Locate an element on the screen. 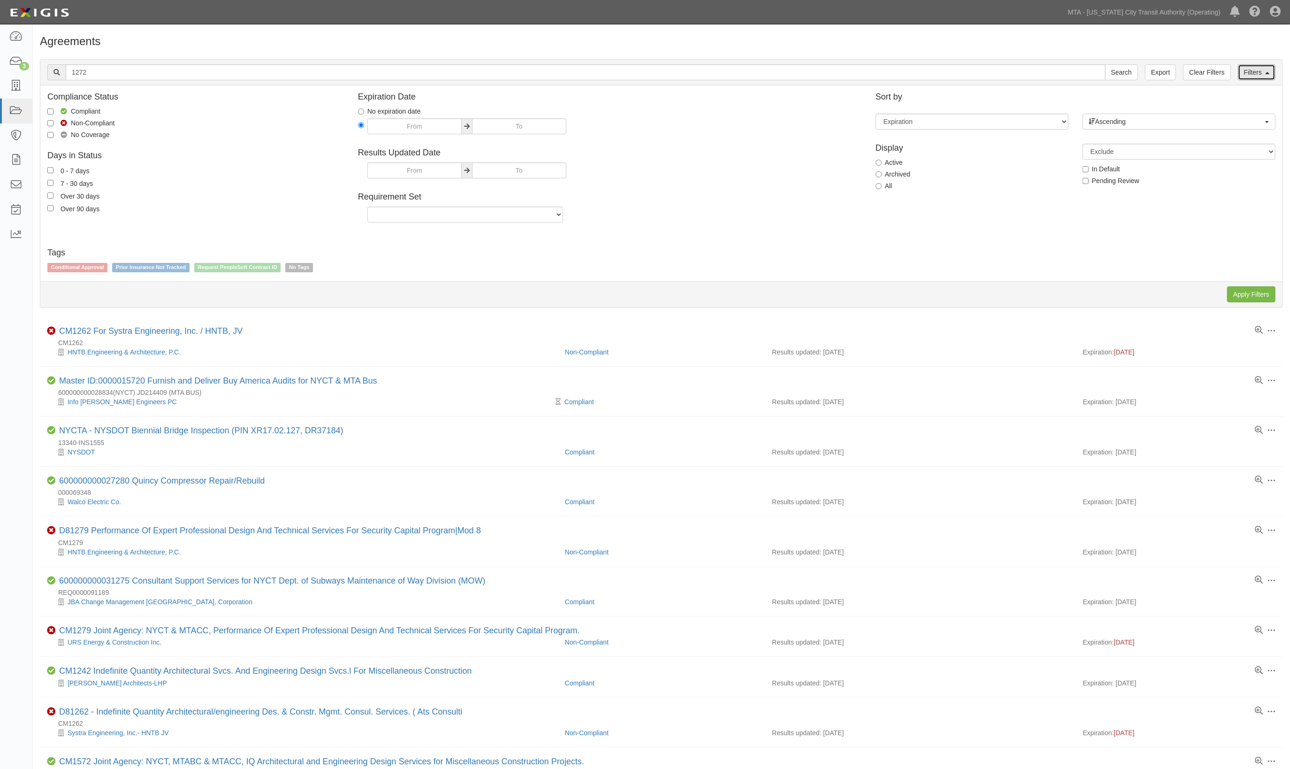 This screenshot has height=769, width=1290. input: From is located at coordinates (414, 170).